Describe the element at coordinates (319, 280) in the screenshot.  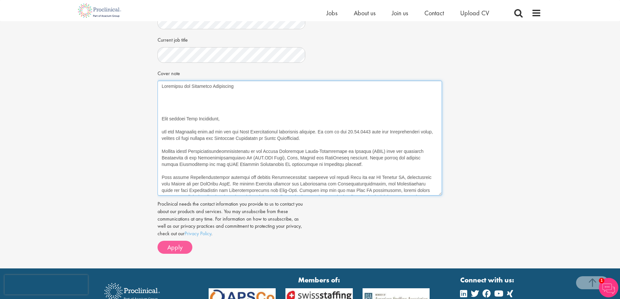
I see `strong: Members of:` at that location.